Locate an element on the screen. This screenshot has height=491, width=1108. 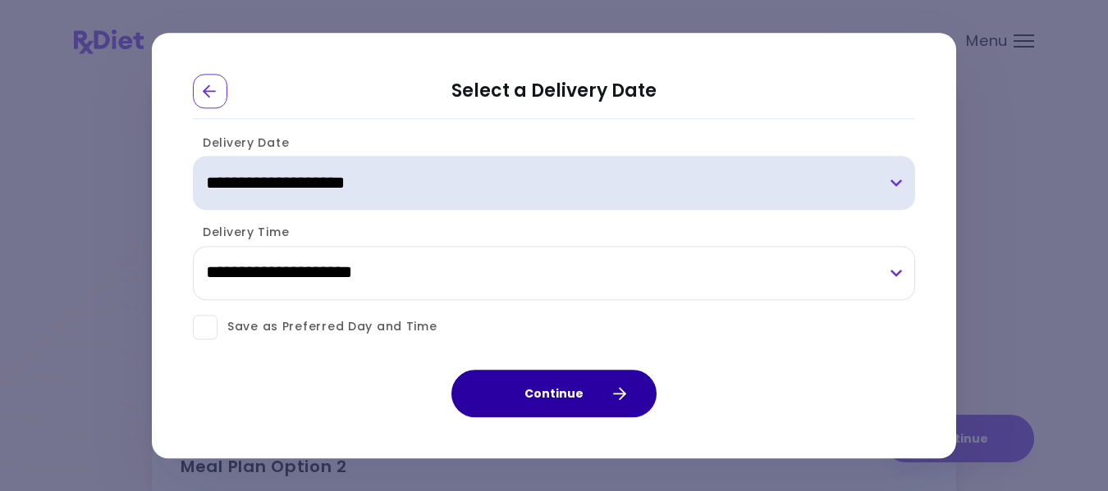
button: Continue is located at coordinates (554, 394).